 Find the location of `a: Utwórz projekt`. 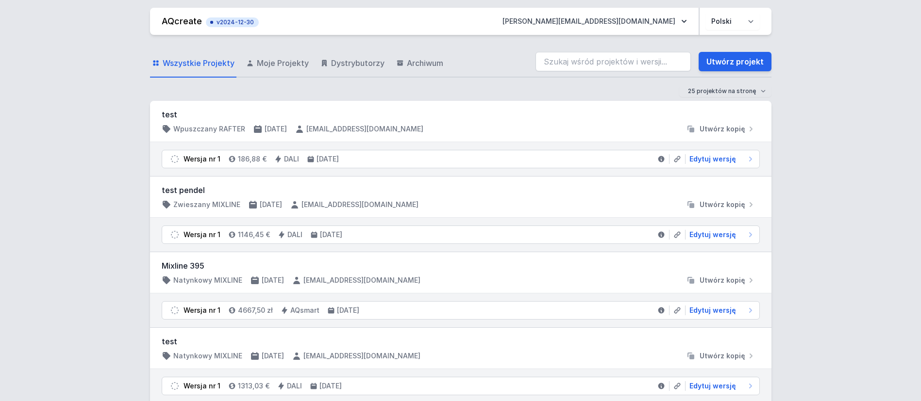

a: Utwórz projekt is located at coordinates (735, 62).